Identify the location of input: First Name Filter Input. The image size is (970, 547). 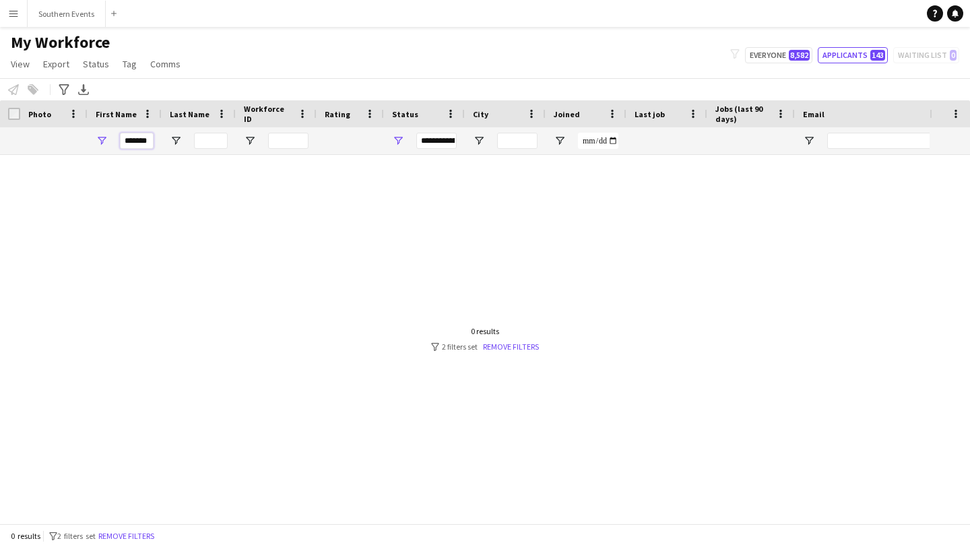
(137, 141).